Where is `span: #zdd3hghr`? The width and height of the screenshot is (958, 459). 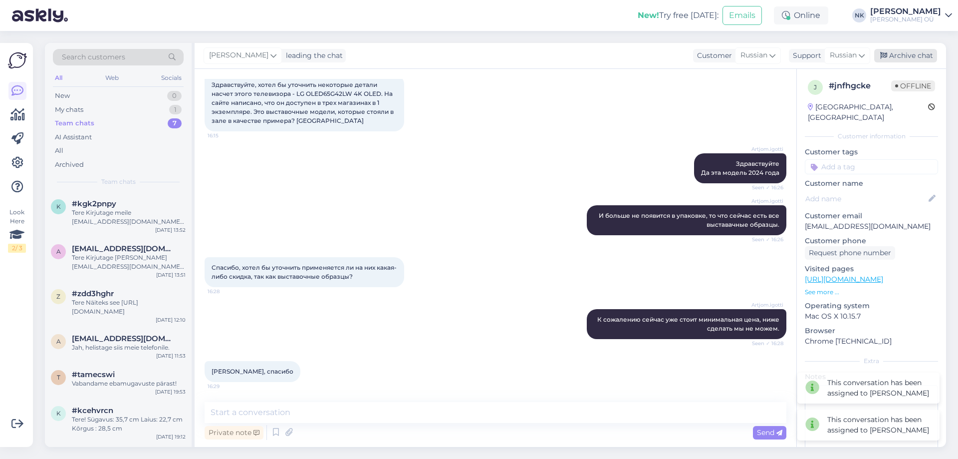
span: #zdd3hghr is located at coordinates (93, 293).